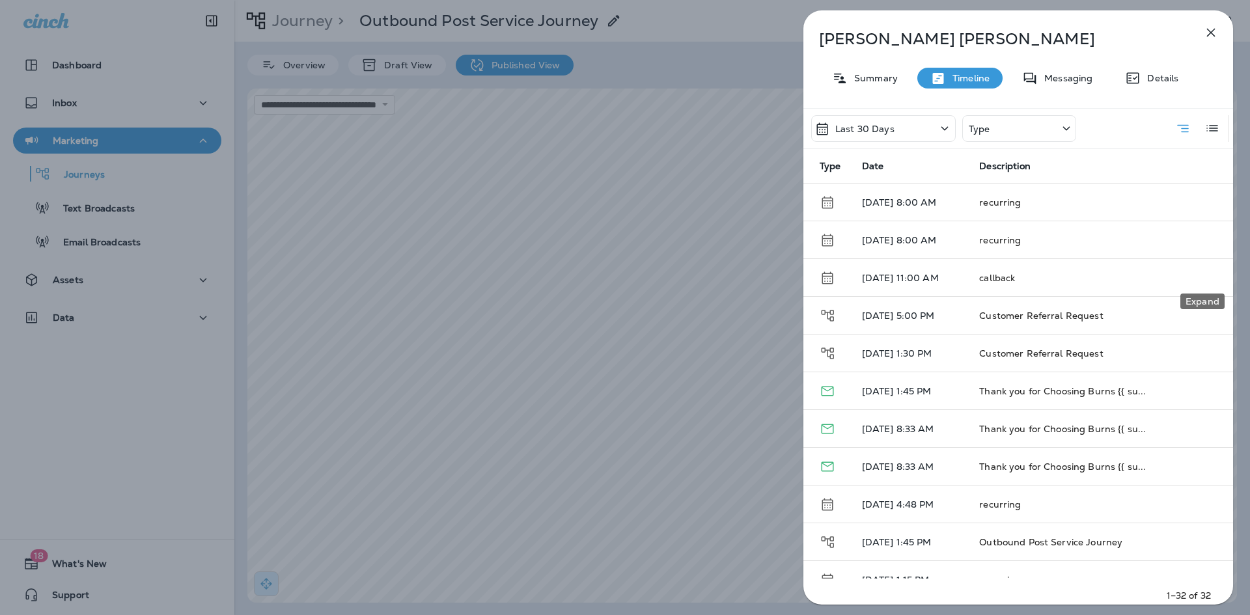  What do you see at coordinates (1183, 128) in the screenshot?
I see `button: Summary View` at bounding box center [1183, 128].